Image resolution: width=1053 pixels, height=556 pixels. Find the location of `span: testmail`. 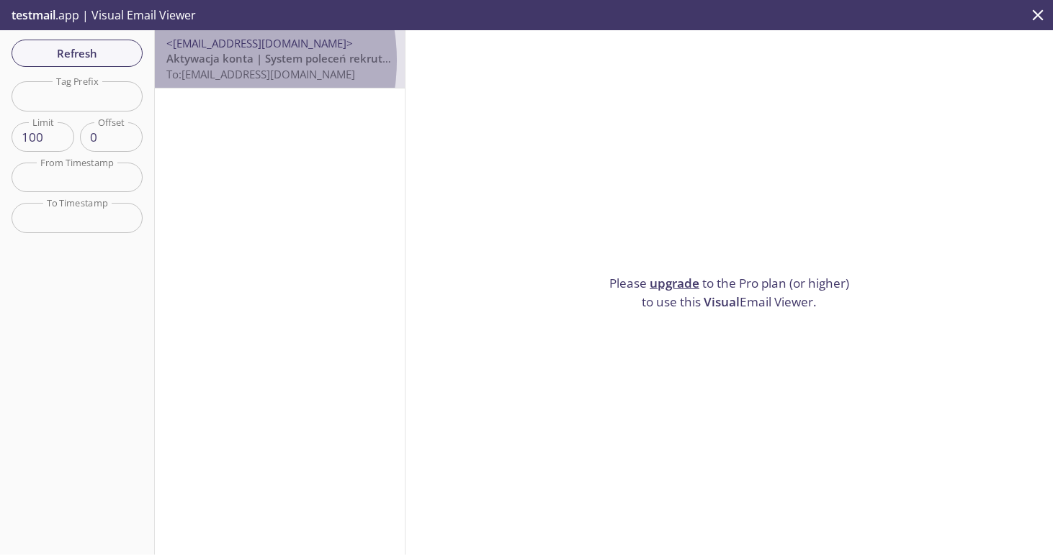

span: testmail is located at coordinates (33, 15).